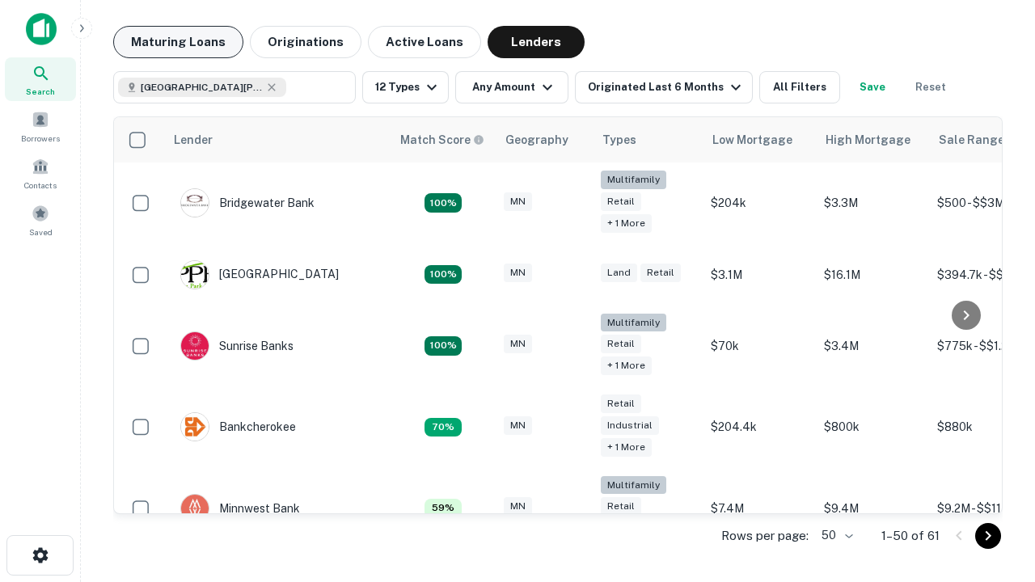  I want to click on button: Originated Last 6 Months, so click(664, 87).